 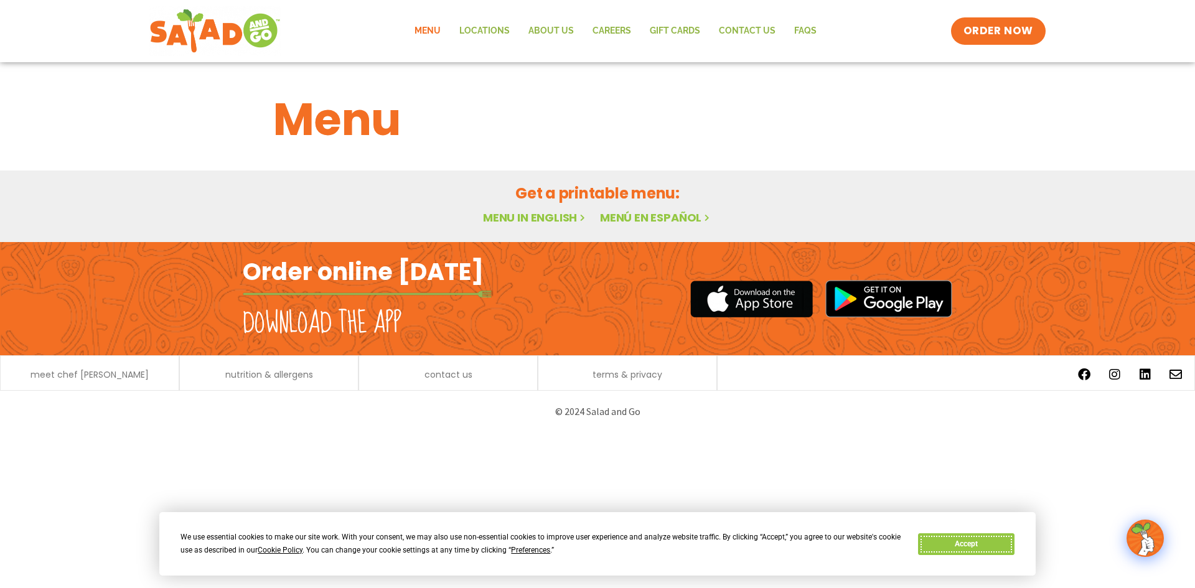 I want to click on div: We use essential cookies to make our site work. With your consent, we may also use non-essential ..., so click(x=542, y=544).